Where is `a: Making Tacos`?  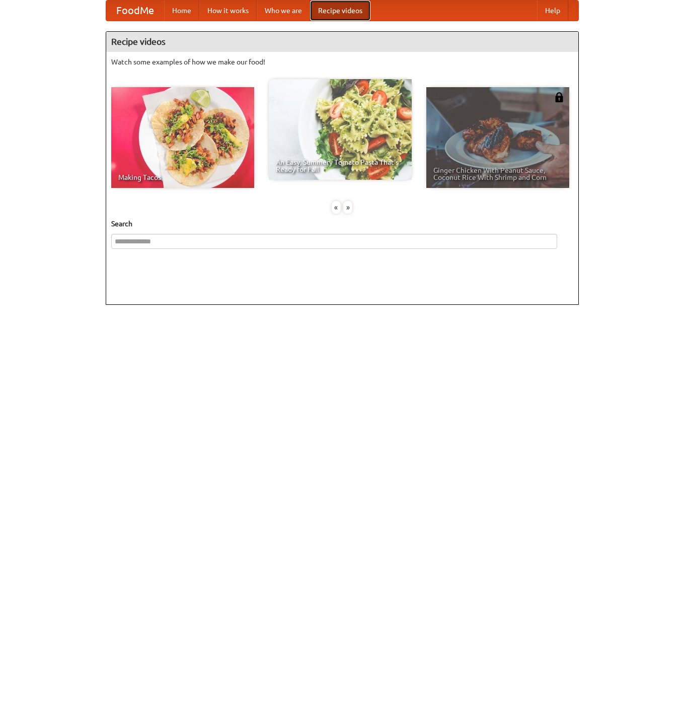 a: Making Tacos is located at coordinates (183, 137).